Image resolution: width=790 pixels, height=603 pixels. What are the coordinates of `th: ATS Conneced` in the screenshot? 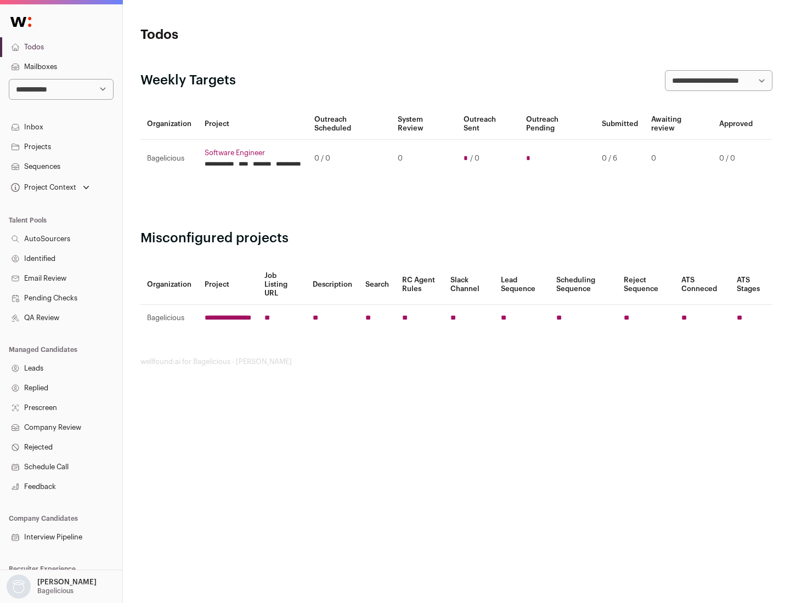 It's located at (702, 285).